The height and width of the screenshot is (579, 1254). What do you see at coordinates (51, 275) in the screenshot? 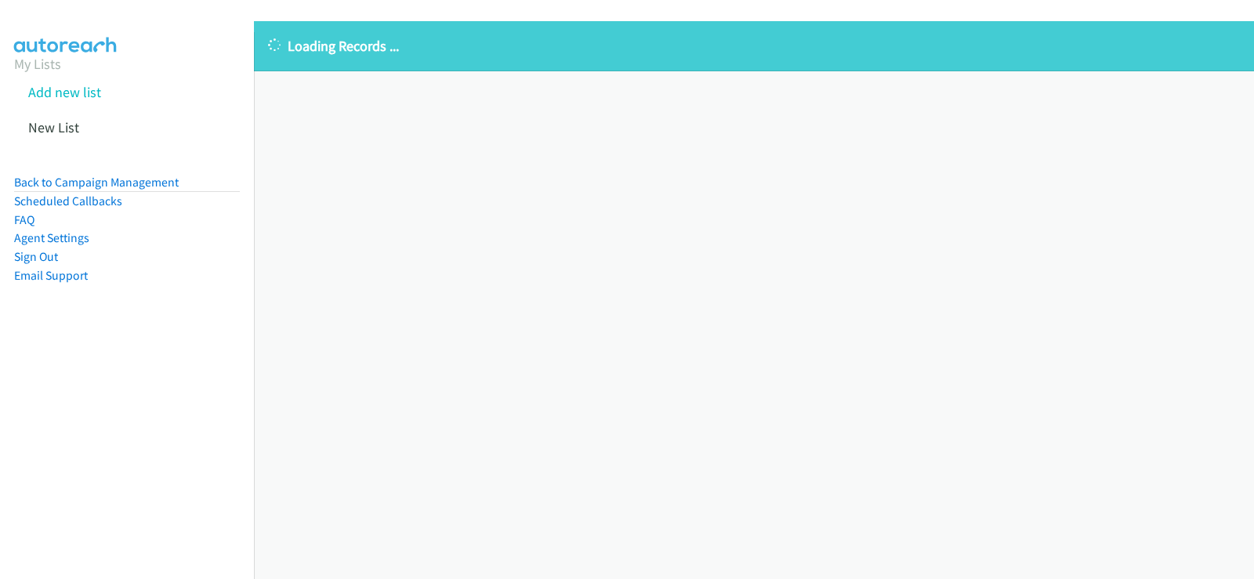
I see `a: Email Support` at bounding box center [51, 275].